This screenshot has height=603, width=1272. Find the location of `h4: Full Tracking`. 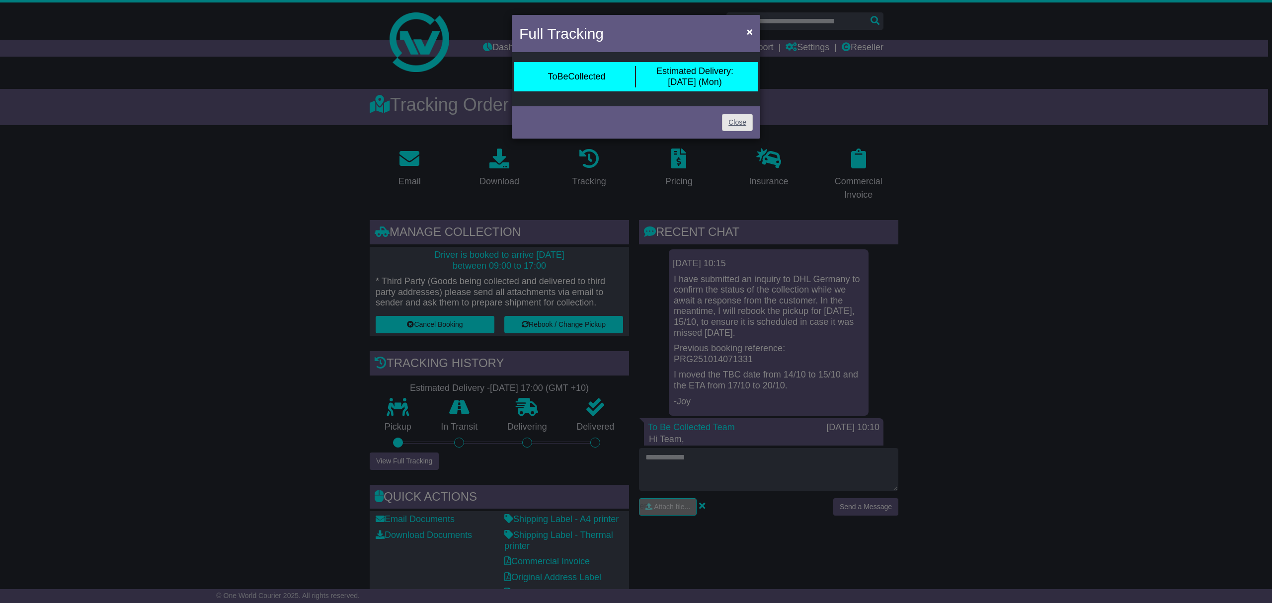

h4: Full Tracking is located at coordinates (562, 33).